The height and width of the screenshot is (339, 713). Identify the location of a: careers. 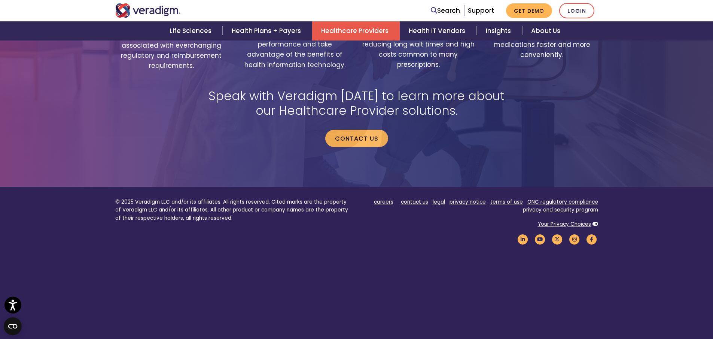
(384, 201).